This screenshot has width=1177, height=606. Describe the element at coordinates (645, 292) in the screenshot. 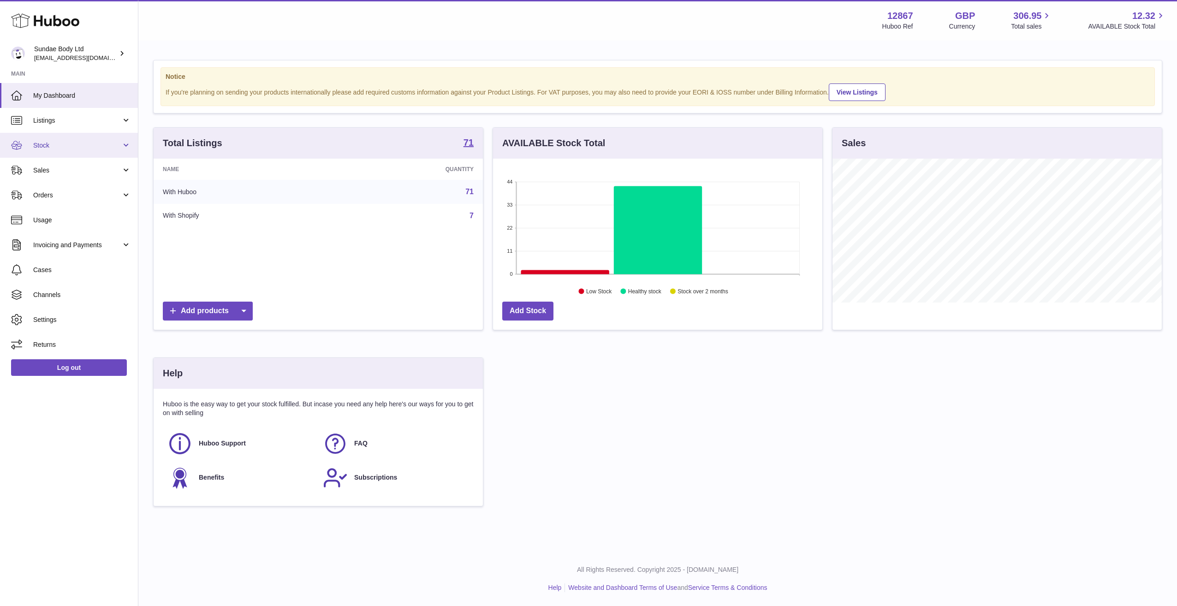

I see `text: Healthy stock` at that location.